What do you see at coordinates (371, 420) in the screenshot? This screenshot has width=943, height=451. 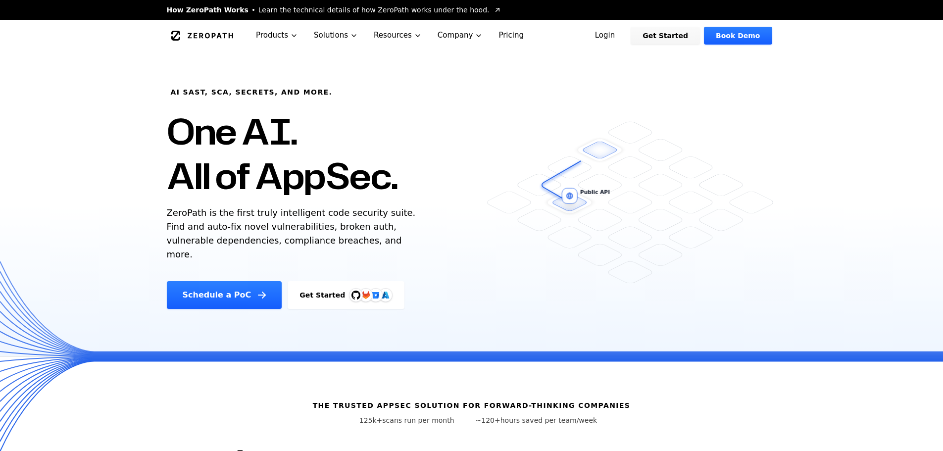 I see `span: 125k+` at bounding box center [371, 420].